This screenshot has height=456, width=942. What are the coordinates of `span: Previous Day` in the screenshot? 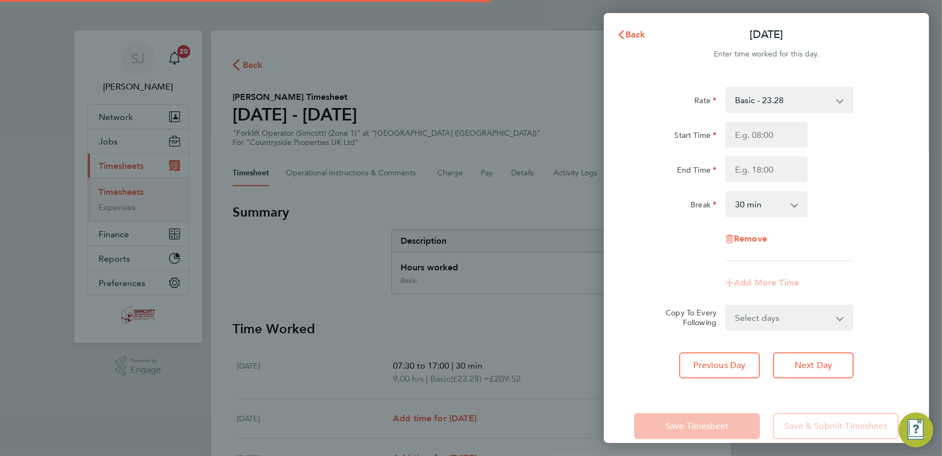 It's located at (720, 365).